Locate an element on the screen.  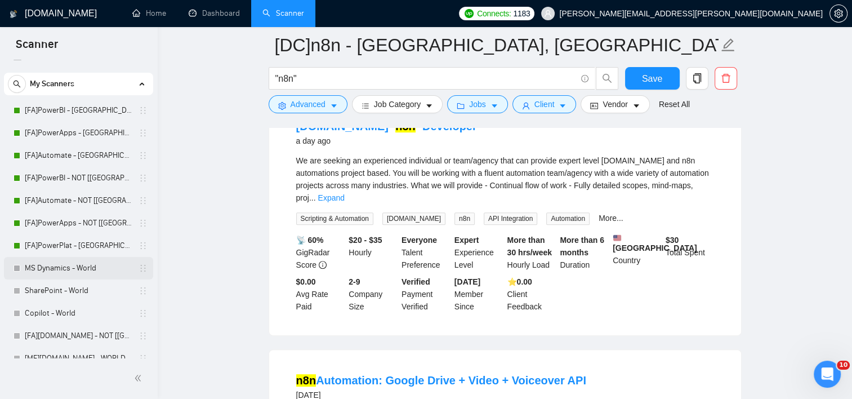
button: folderJobscaret-down is located at coordinates (477, 104).